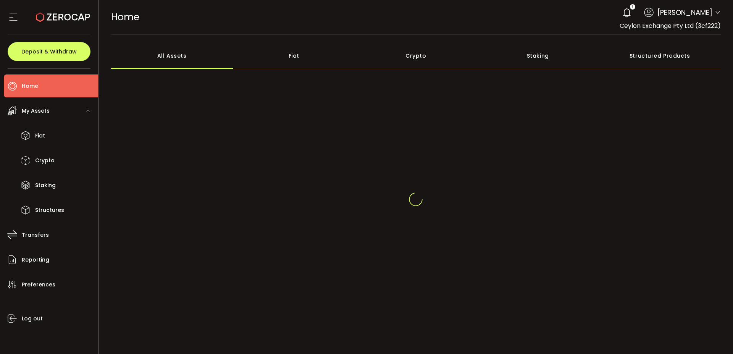  I want to click on span: Reporting, so click(35, 259).